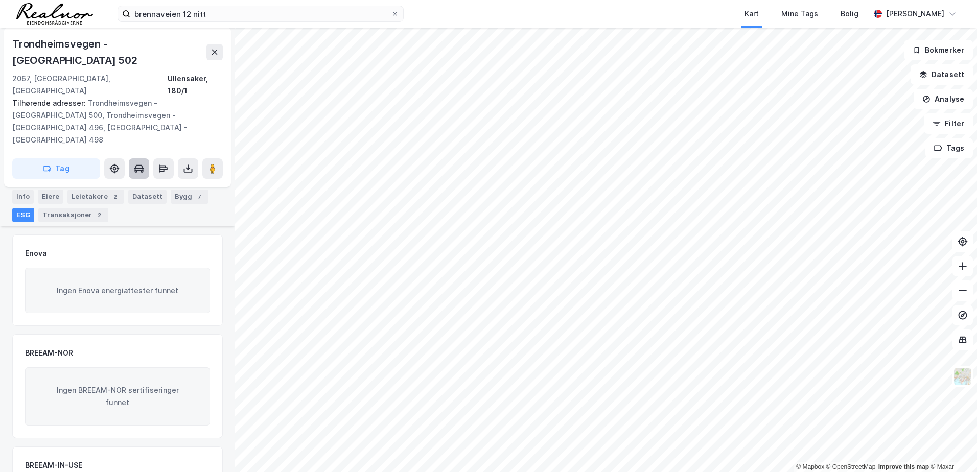  I want to click on div: Mine Tags, so click(799, 14).